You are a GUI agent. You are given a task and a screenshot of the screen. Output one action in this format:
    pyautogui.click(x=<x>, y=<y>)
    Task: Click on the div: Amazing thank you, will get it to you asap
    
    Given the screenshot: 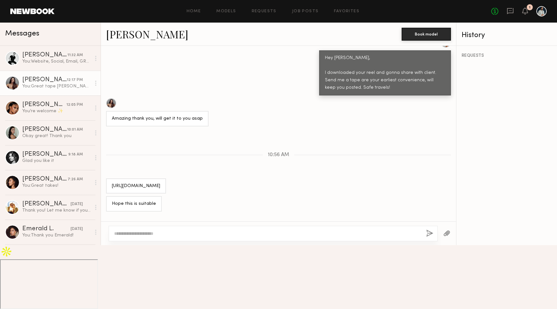 What is the action you would take?
    pyautogui.click(x=157, y=119)
    